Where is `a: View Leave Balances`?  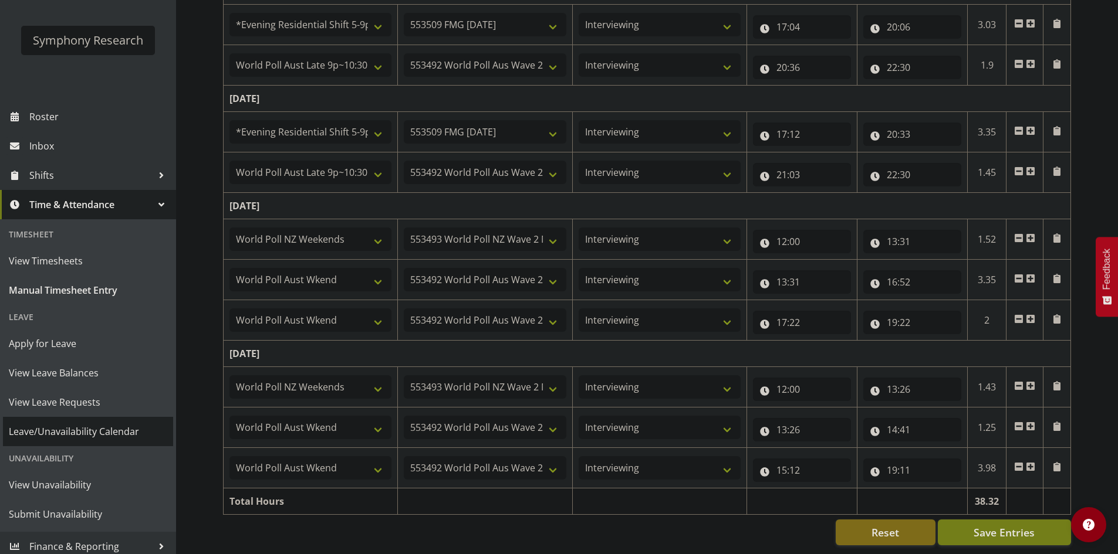 a: View Leave Balances is located at coordinates (88, 373).